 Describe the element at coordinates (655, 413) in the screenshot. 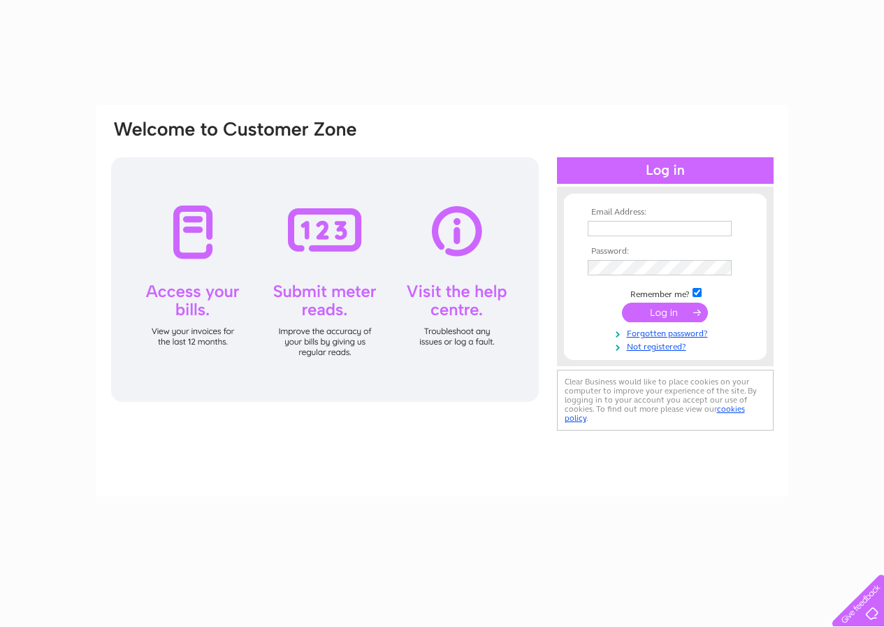

I see `a: cookies policy` at that location.